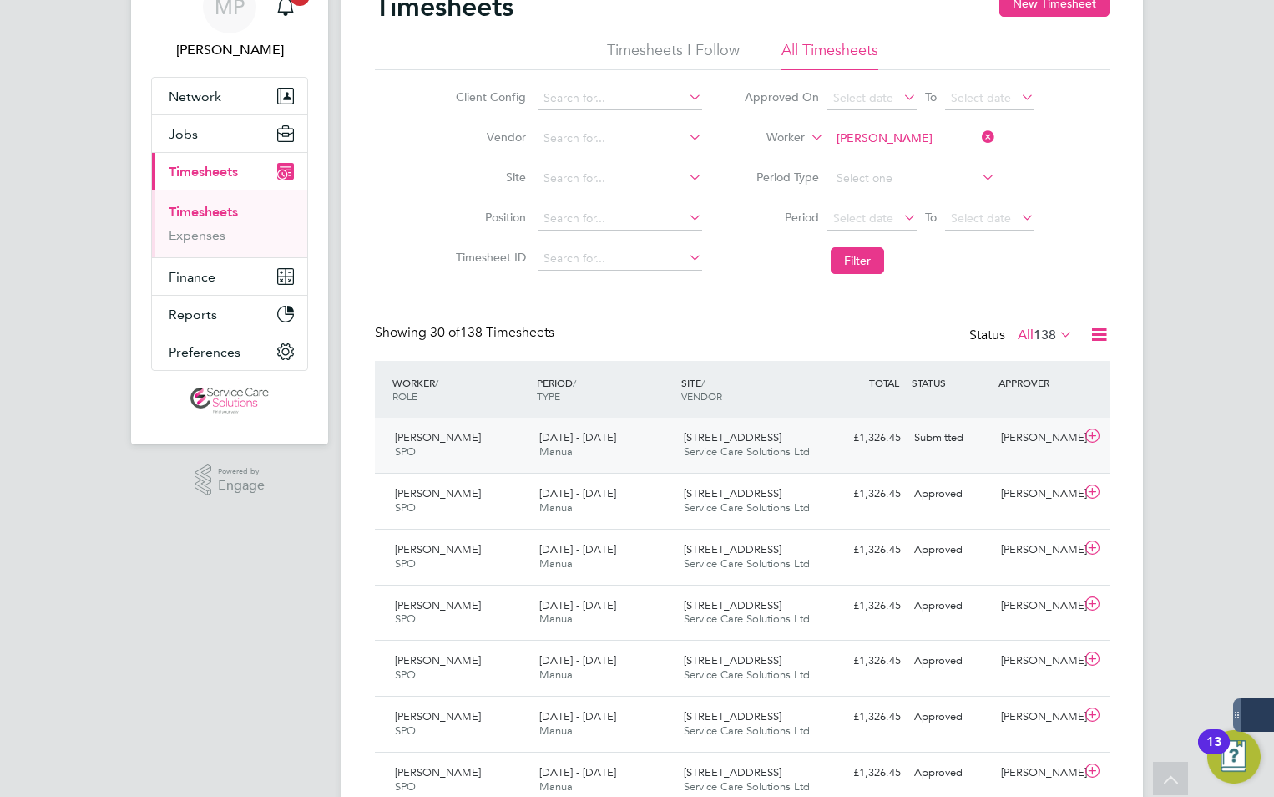  Describe the element at coordinates (489, 217) in the screenshot. I see `label: Position` at that location.